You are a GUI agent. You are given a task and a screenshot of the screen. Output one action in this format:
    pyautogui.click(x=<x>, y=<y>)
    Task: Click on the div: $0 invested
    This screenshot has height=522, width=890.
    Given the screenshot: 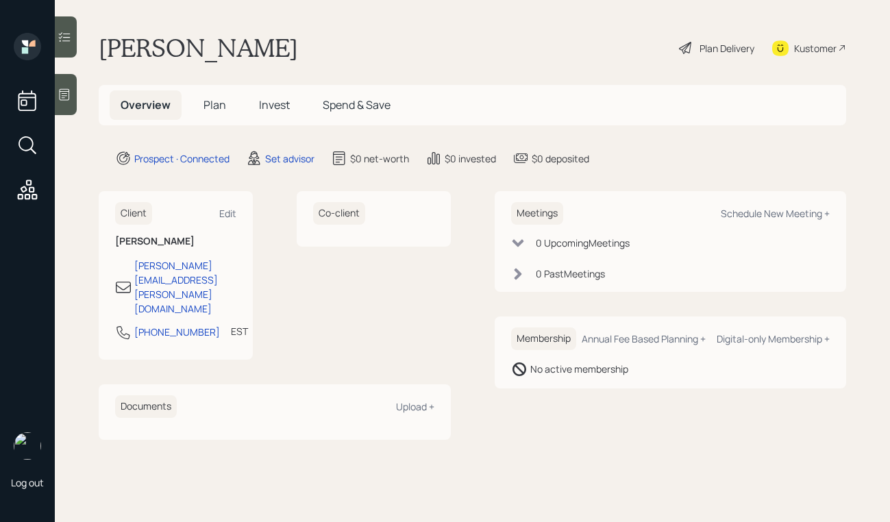 What is the action you would take?
    pyautogui.click(x=470, y=158)
    